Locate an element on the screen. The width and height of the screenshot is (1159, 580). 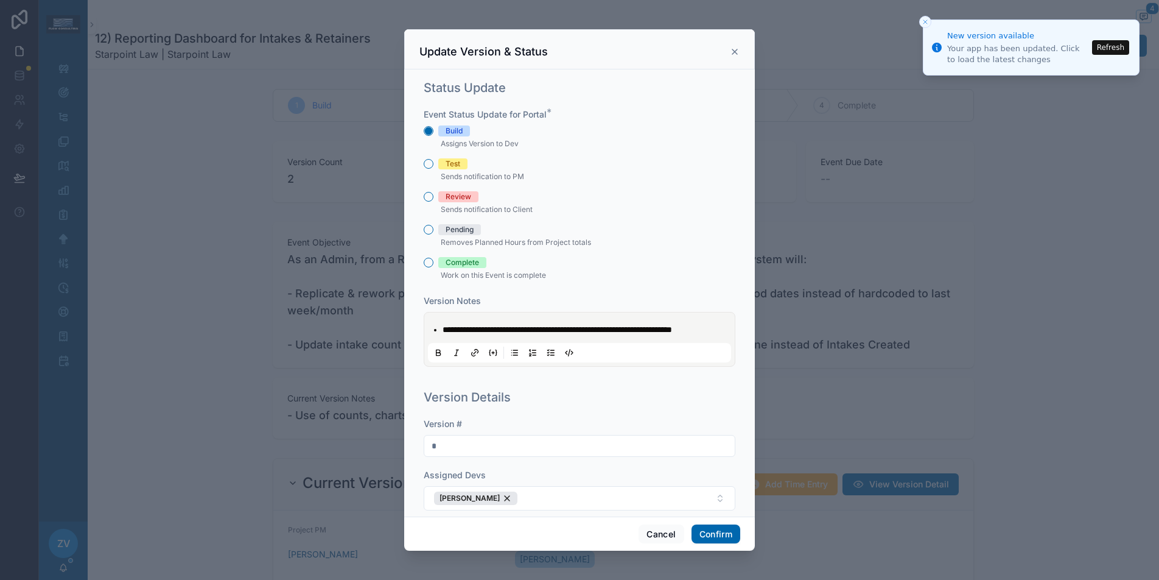
div: Complete is located at coordinates (462, 262).